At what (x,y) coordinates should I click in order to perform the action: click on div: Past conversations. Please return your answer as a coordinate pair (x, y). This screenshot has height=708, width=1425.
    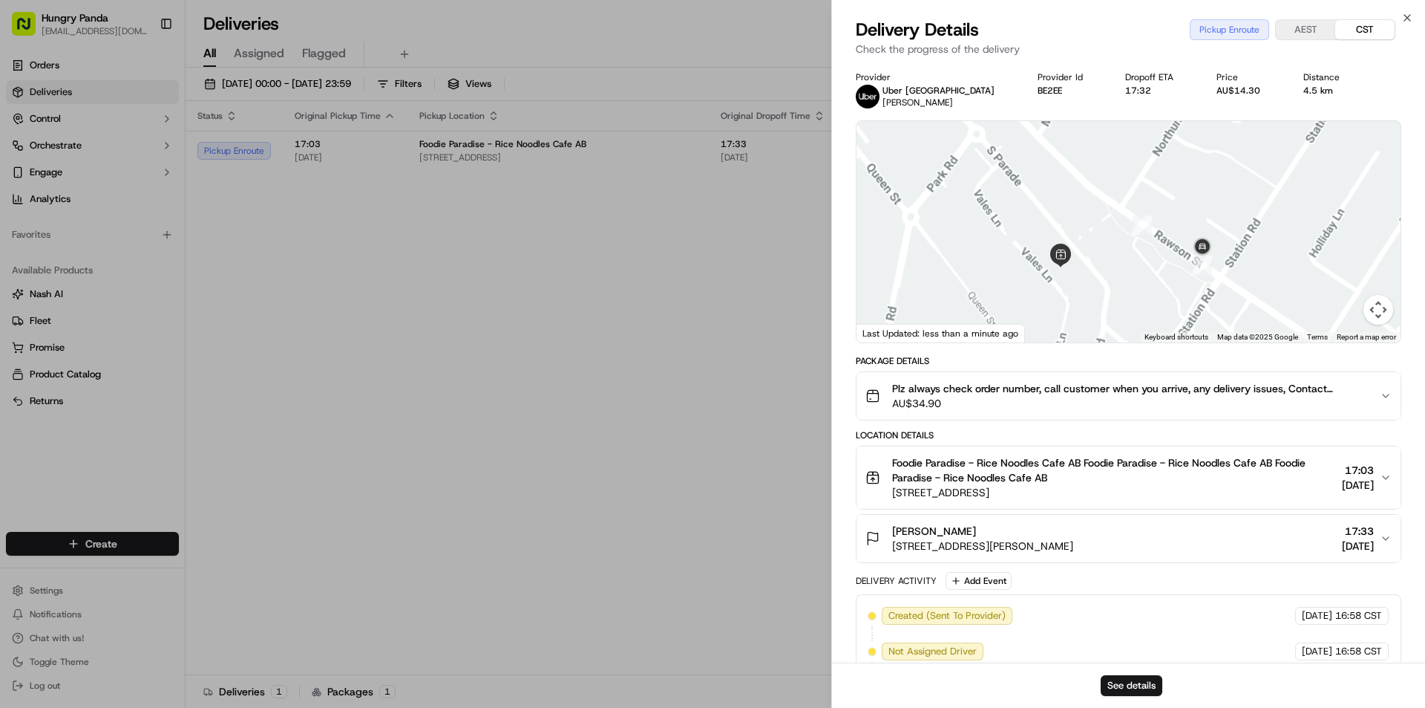
    Looking at the image, I should click on (57, 199).